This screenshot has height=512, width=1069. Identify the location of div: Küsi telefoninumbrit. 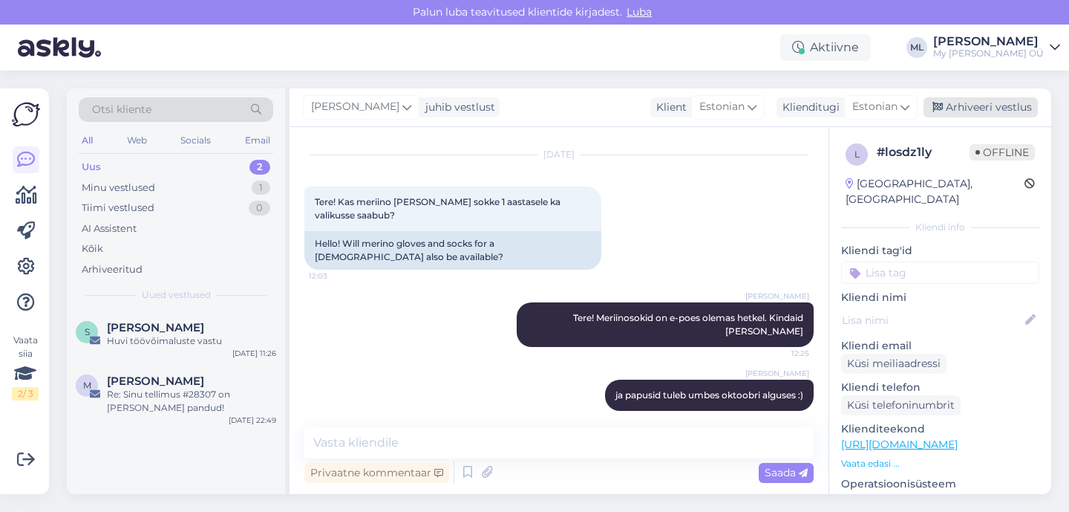
(901, 405).